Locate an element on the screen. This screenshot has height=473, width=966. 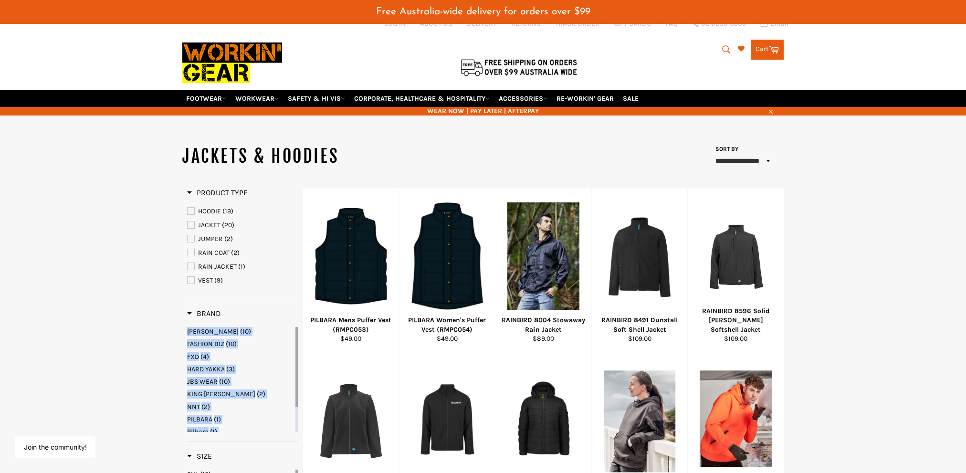
a: RAIN COAT is located at coordinates (242, 253).